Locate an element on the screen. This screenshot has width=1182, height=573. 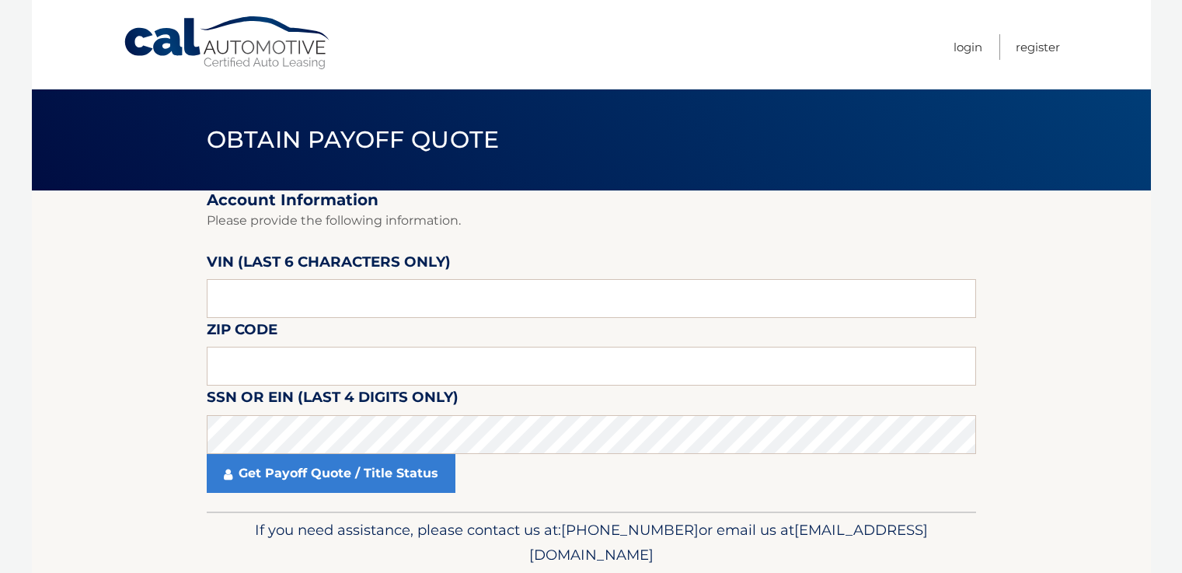
a: Register is located at coordinates (1037, 47).